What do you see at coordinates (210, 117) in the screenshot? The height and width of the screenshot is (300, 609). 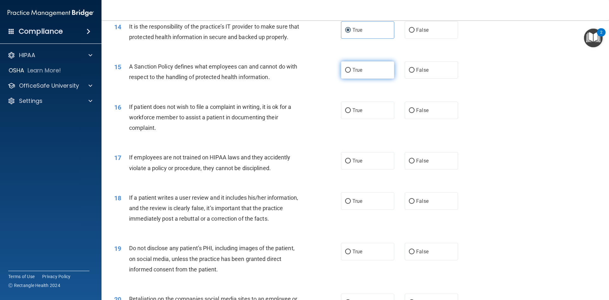 I see `span: If patient does not wish to file a complaint in writing, it is ok for a workforce member to assis...` at bounding box center [210, 117].